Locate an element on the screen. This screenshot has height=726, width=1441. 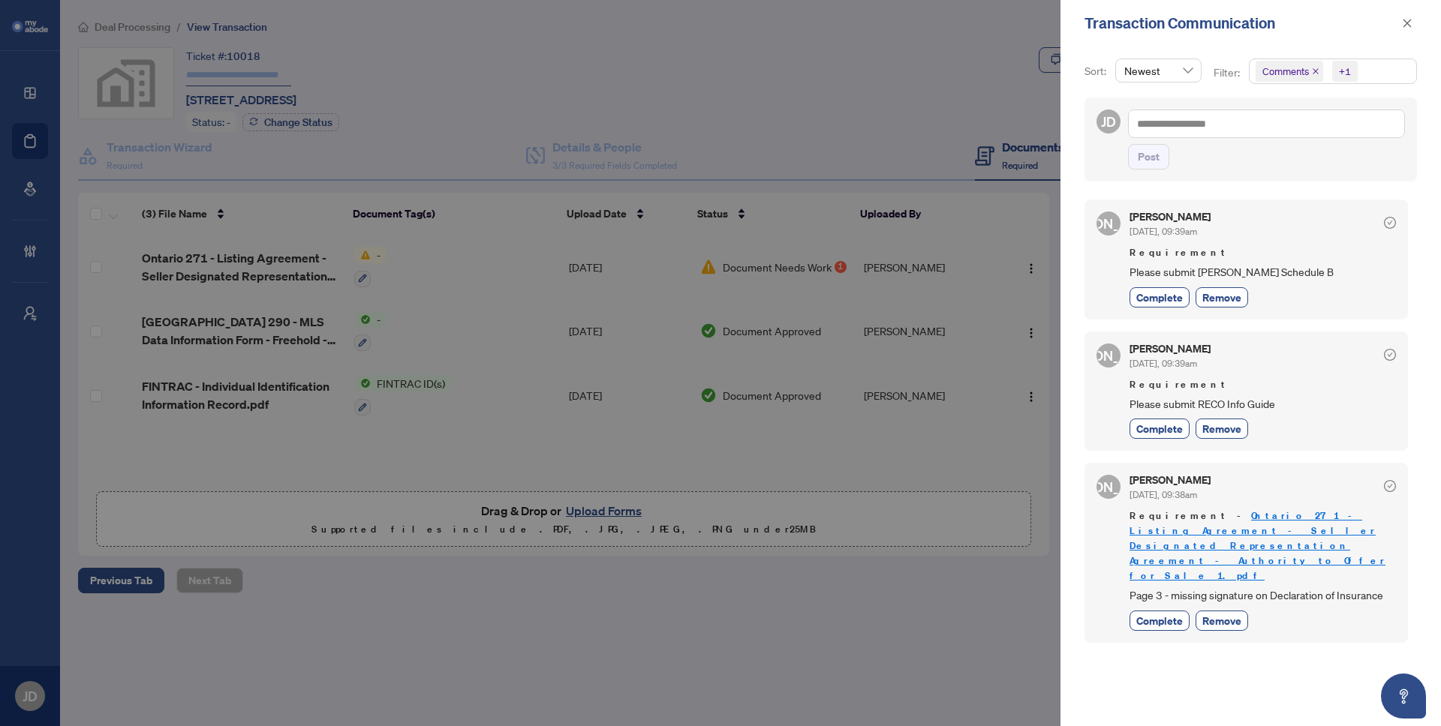
button: Post is located at coordinates (1148, 157).